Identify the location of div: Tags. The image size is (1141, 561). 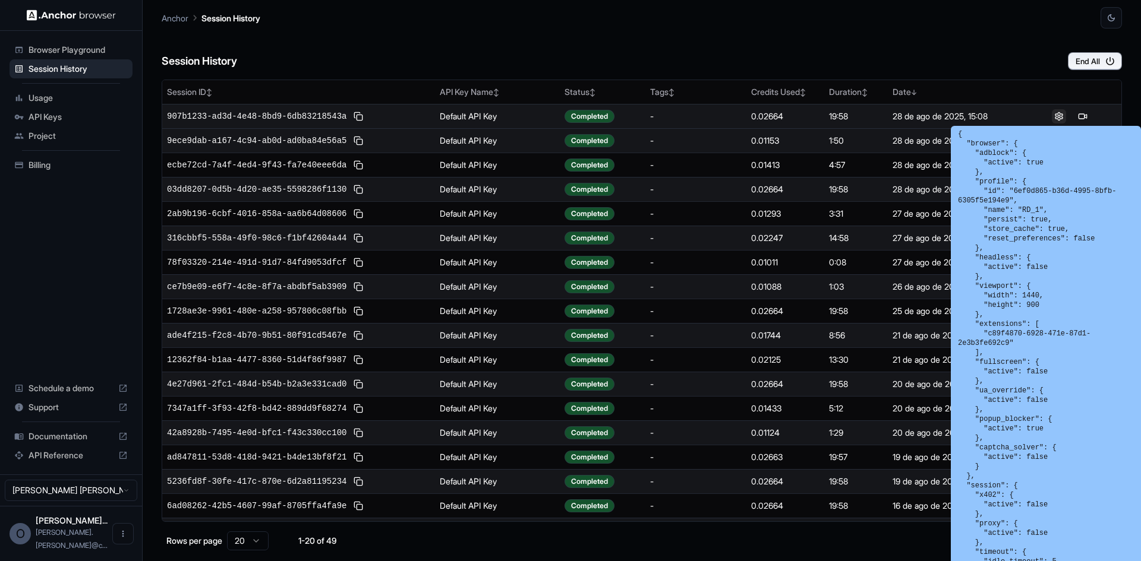
(696, 92).